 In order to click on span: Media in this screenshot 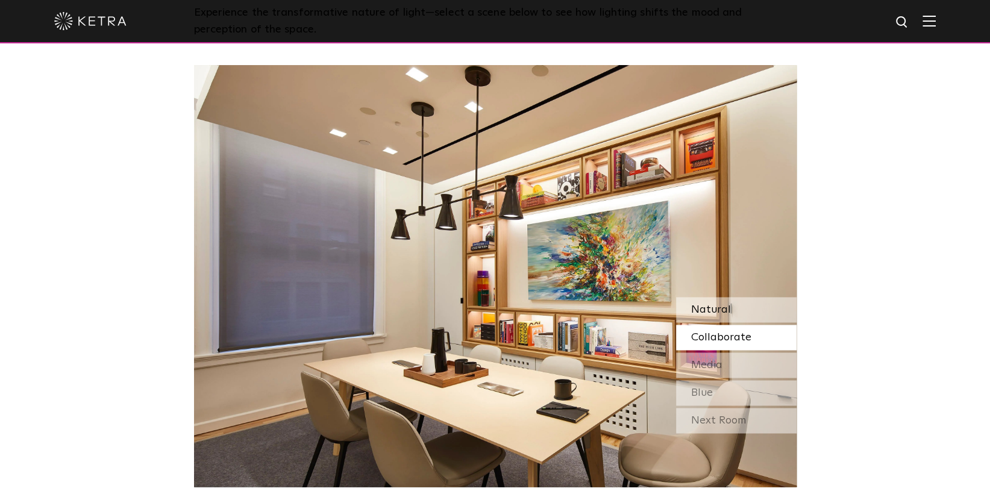, I will do `click(707, 365)`.